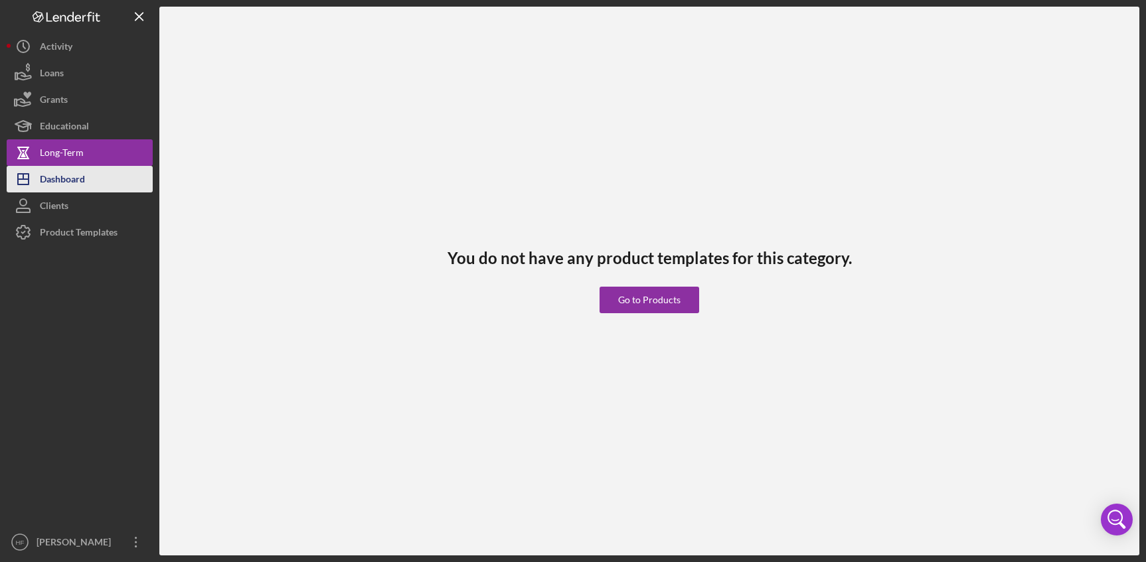 Image resolution: width=1146 pixels, height=562 pixels. Describe the element at coordinates (62, 181) in the screenshot. I see `div: Dashboard` at that location.